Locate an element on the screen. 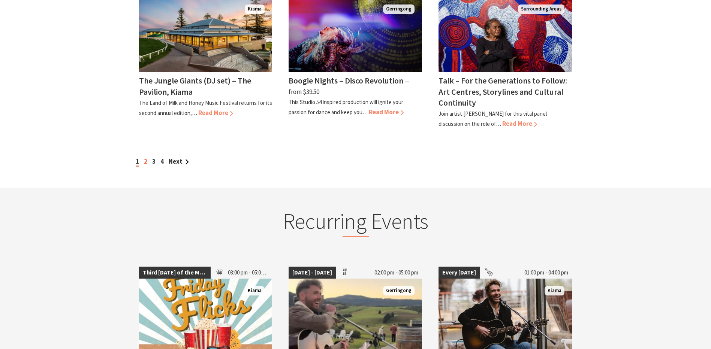 This screenshot has height=349, width=711. span: 03:00 pm - 05:00 pm is located at coordinates (248, 273).